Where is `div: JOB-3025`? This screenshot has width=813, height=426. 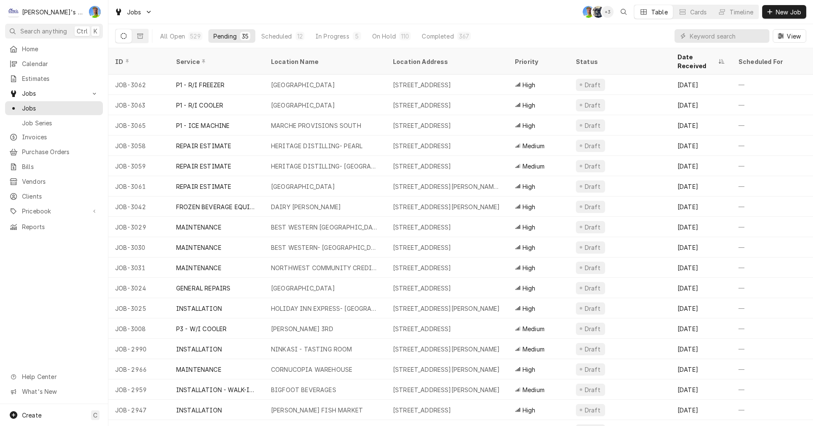
div: JOB-3025 is located at coordinates (139, 308).